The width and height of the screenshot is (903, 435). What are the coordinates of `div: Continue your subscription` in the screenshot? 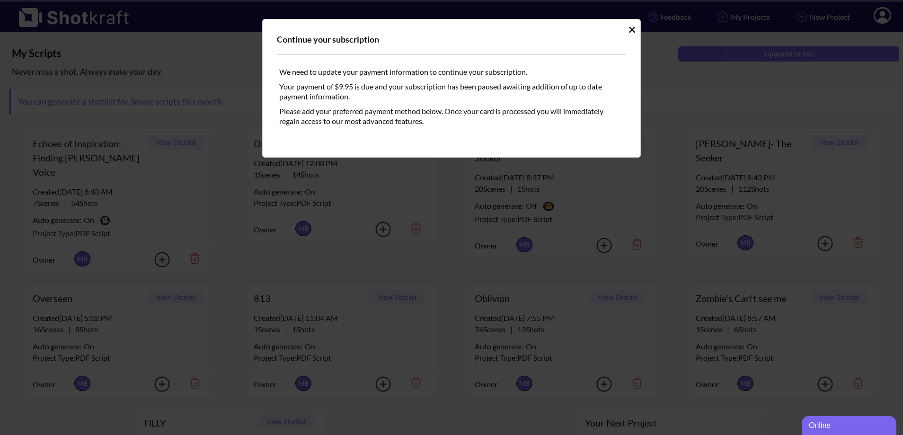 It's located at (452, 39).